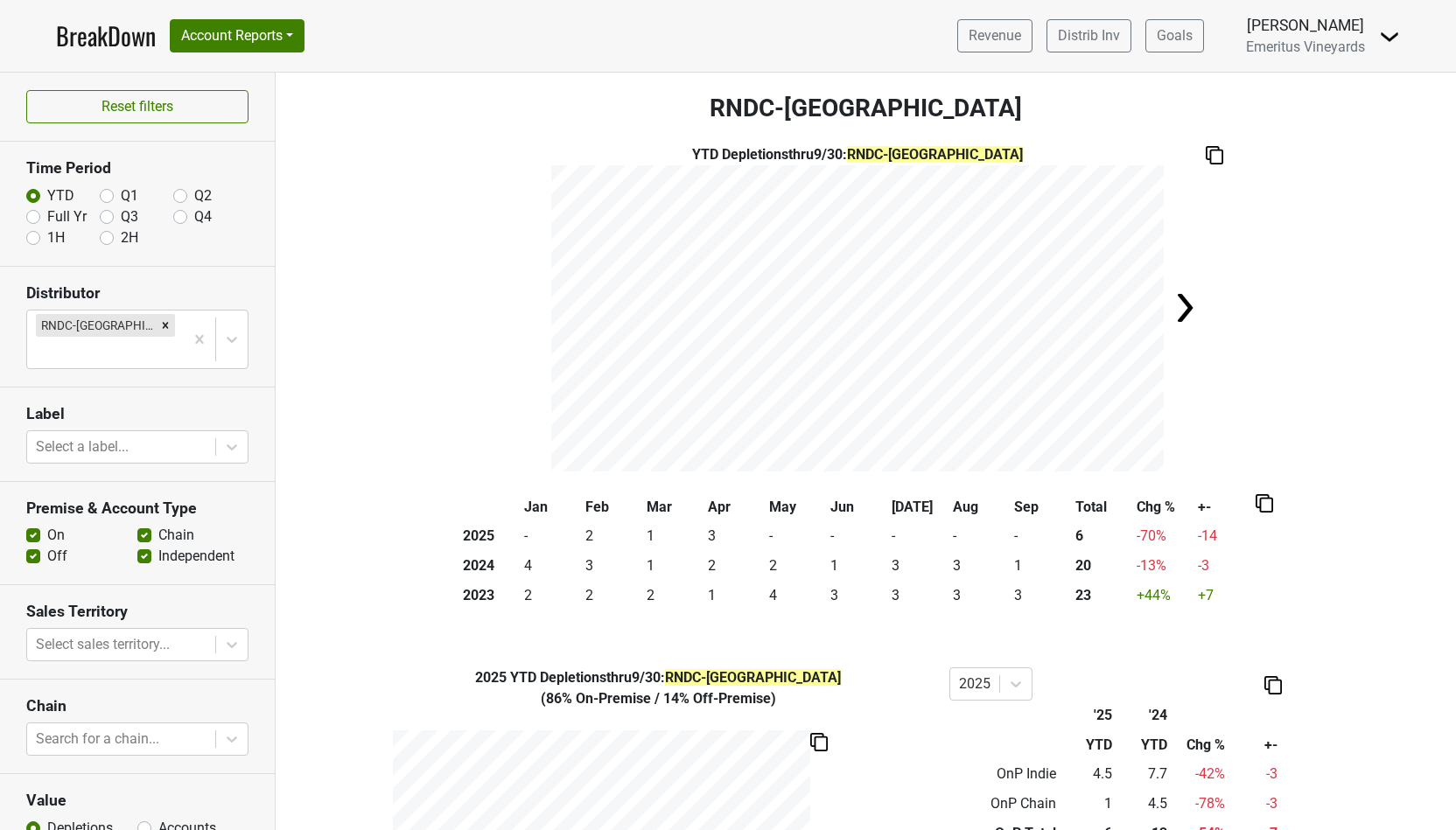  I want to click on th: Jun, so click(858, 508).